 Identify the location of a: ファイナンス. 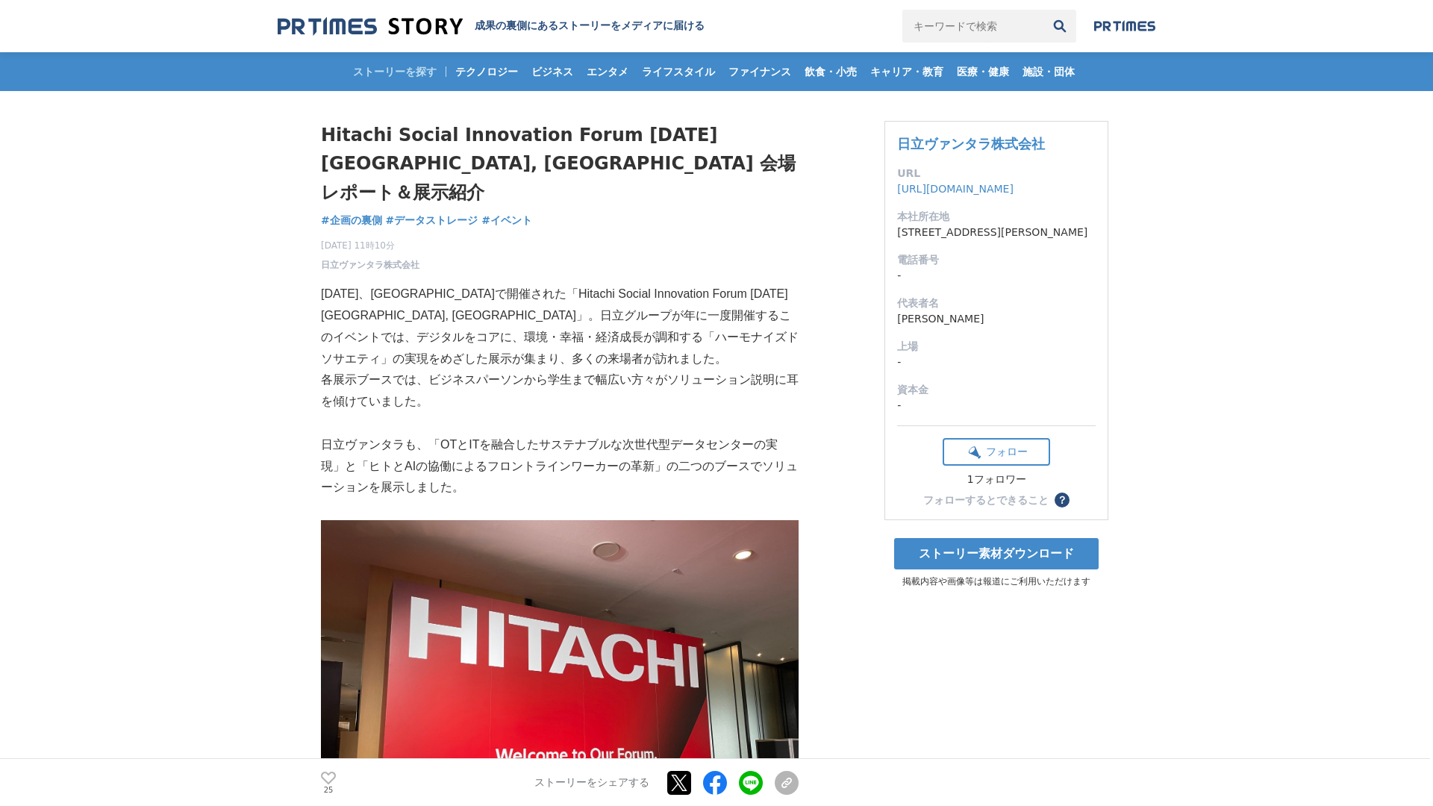
(760, 72).